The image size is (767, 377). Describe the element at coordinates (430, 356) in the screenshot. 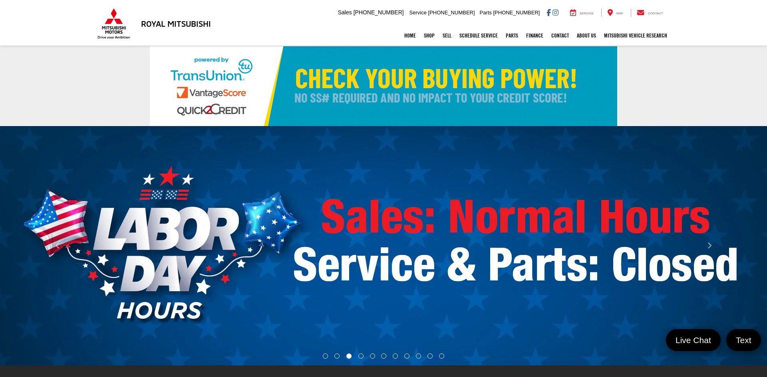

I see `li: Go to slide number 10.` at that location.